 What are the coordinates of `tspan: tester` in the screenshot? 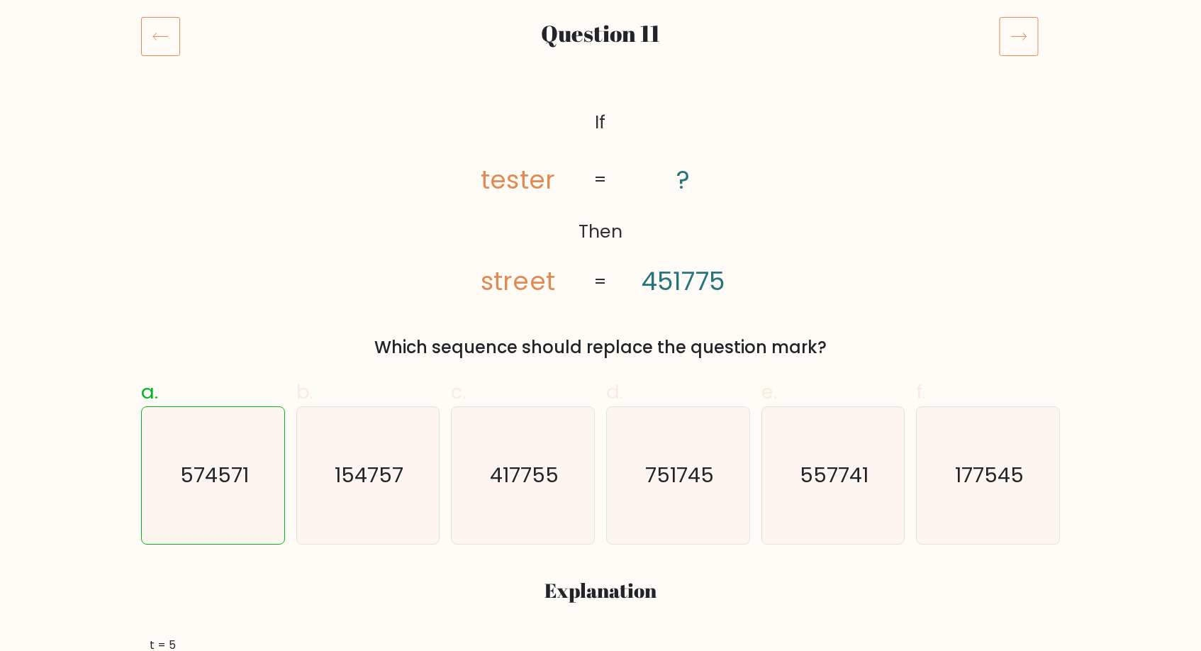 It's located at (518, 179).